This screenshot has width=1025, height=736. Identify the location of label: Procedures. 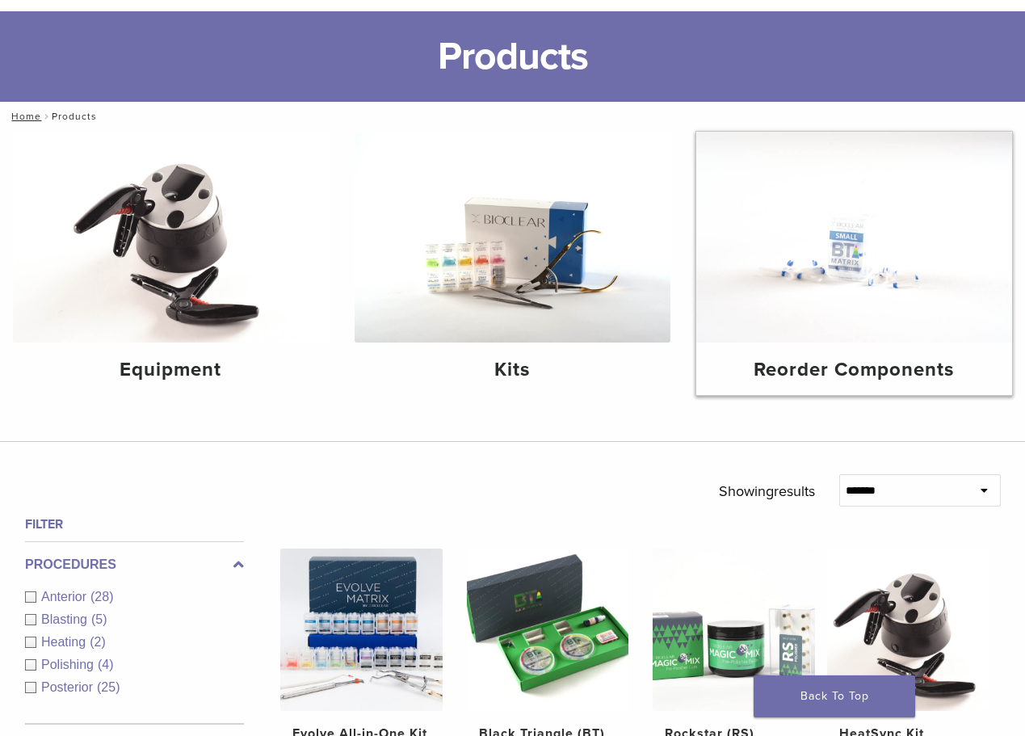
(134, 565).